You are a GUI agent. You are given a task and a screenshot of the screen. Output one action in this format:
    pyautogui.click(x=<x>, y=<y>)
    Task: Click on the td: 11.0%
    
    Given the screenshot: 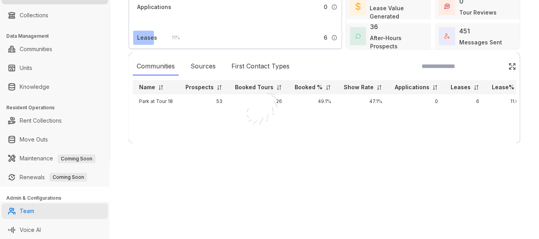 What is the action you would take?
    pyautogui.click(x=507, y=101)
    